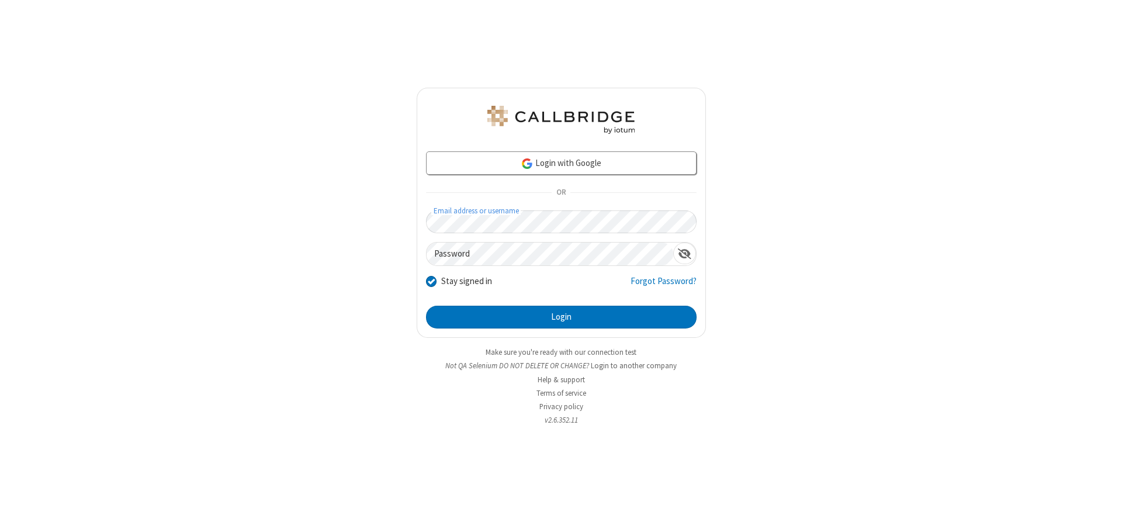 This screenshot has height=522, width=1122. Describe the element at coordinates (561, 393) in the screenshot. I see `a: Terms of service` at that location.